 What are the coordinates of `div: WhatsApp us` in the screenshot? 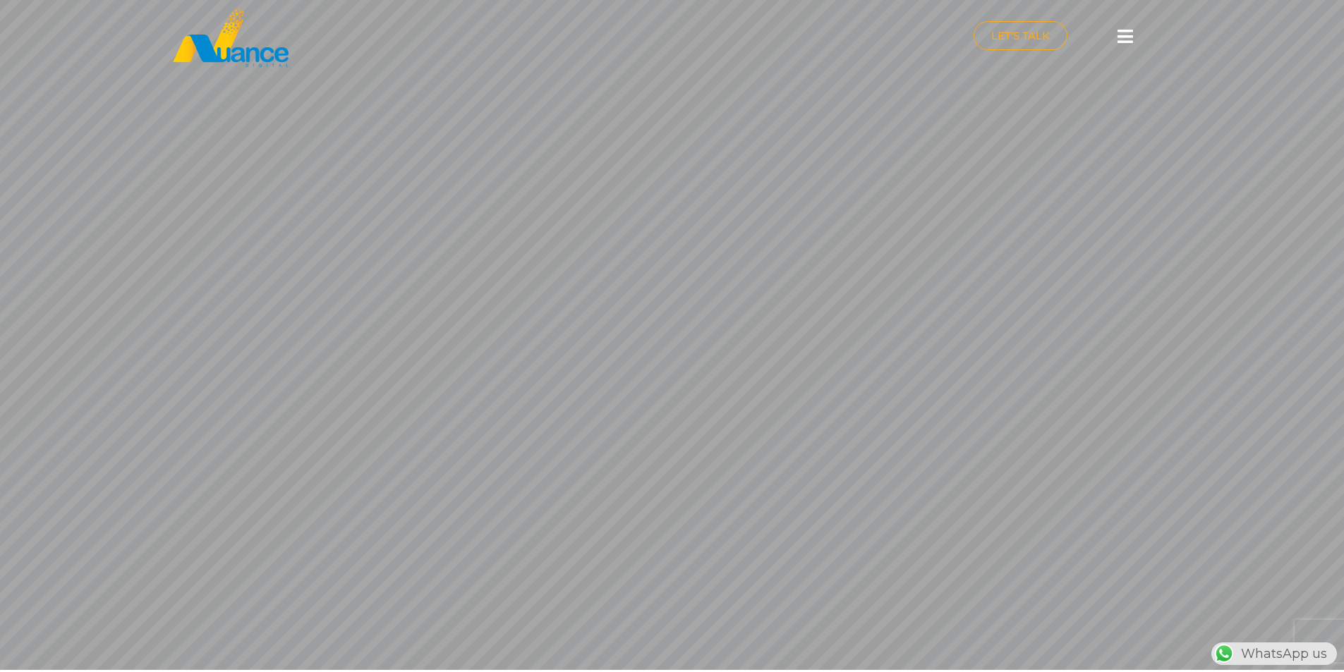 It's located at (1274, 654).